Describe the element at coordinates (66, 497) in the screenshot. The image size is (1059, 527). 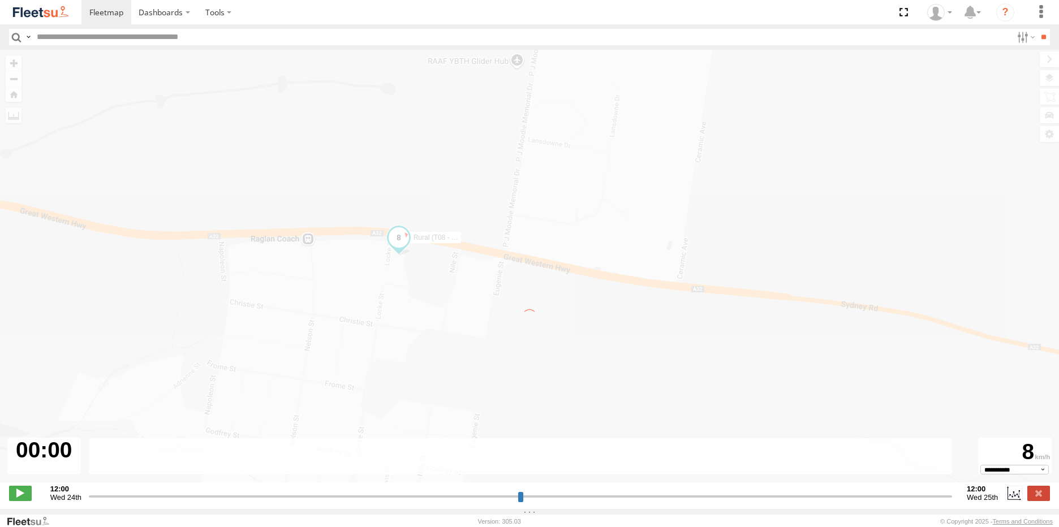
I see `span: Wed 24th` at that location.